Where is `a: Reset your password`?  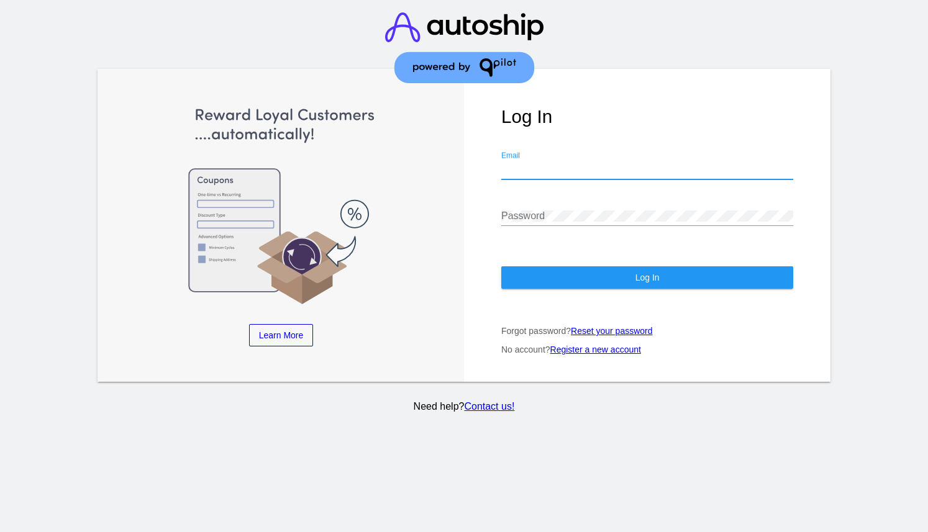
a: Reset your password is located at coordinates (612, 331).